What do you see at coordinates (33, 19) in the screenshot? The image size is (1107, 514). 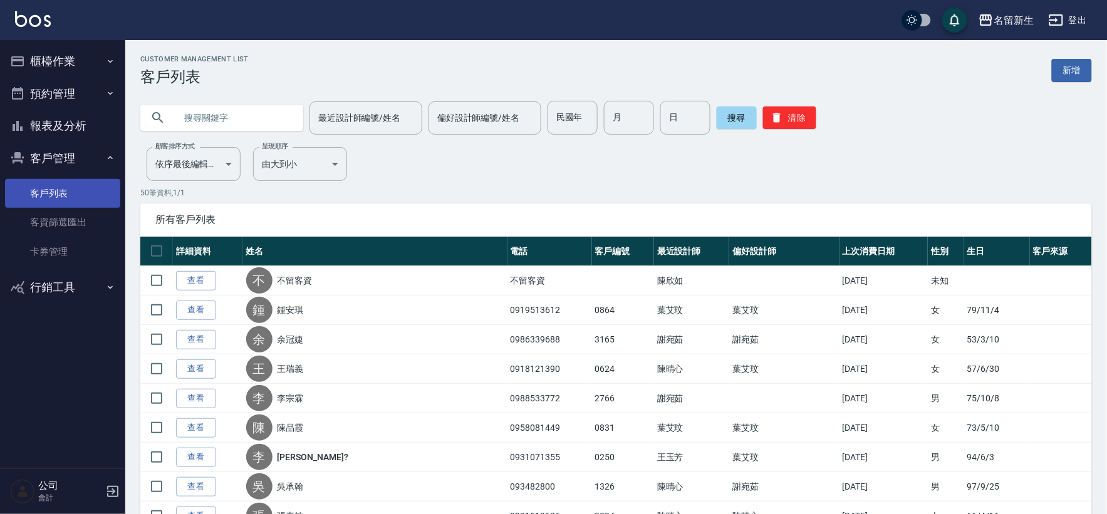 I see `img: Logo` at bounding box center [33, 19].